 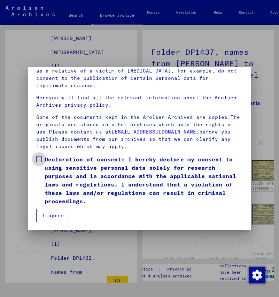 What do you see at coordinates (139, 101) in the screenshot?
I see `p: you will find all the relevant information about the Arolsen Archives privacy policy.` at bounding box center [139, 101].